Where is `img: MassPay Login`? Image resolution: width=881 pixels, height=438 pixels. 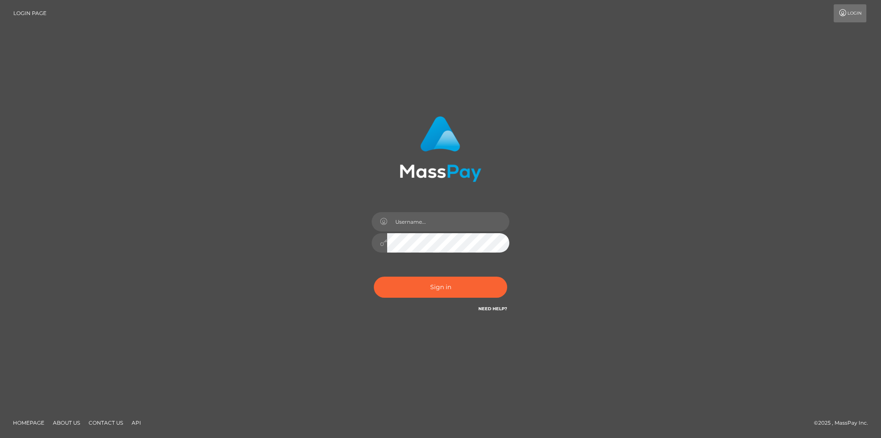
img: MassPay Login is located at coordinates (440, 149).